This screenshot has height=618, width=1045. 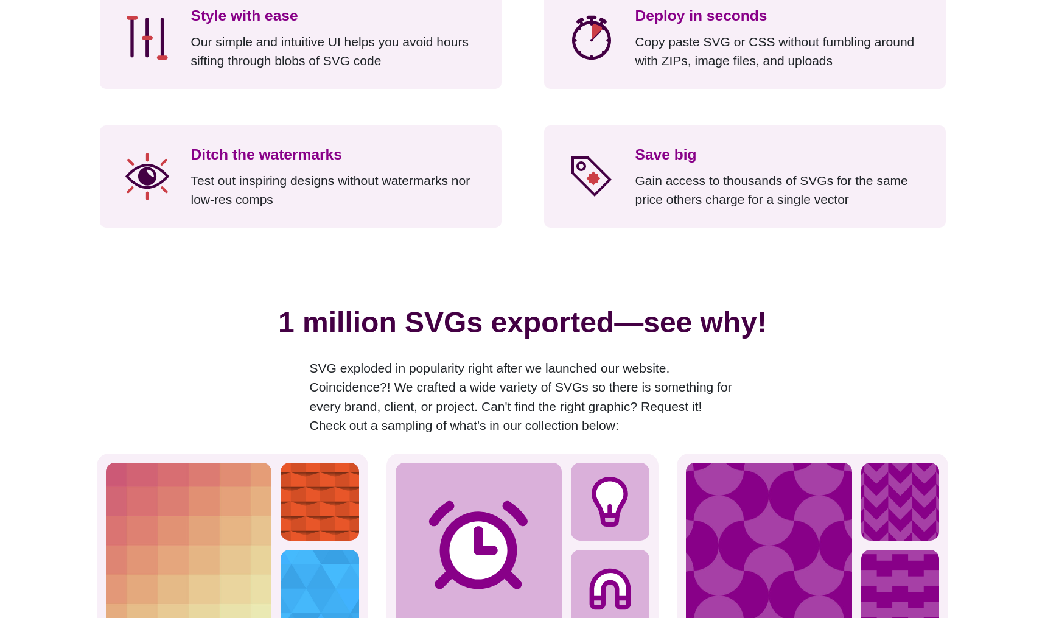 What do you see at coordinates (337, 190) in the screenshot?
I see `p: Test out inspiring designs without watermarks nor low-res comps` at bounding box center [337, 190].